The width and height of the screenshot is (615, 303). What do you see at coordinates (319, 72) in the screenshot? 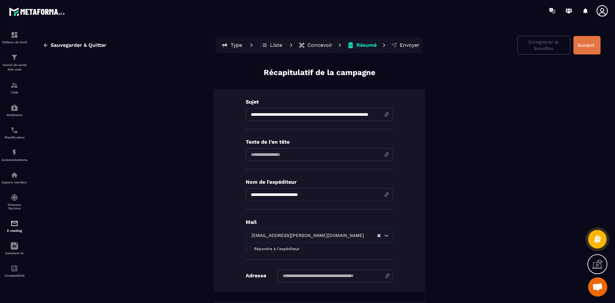
I see `p: Récapitulatif de la campagne` at bounding box center [319, 72].